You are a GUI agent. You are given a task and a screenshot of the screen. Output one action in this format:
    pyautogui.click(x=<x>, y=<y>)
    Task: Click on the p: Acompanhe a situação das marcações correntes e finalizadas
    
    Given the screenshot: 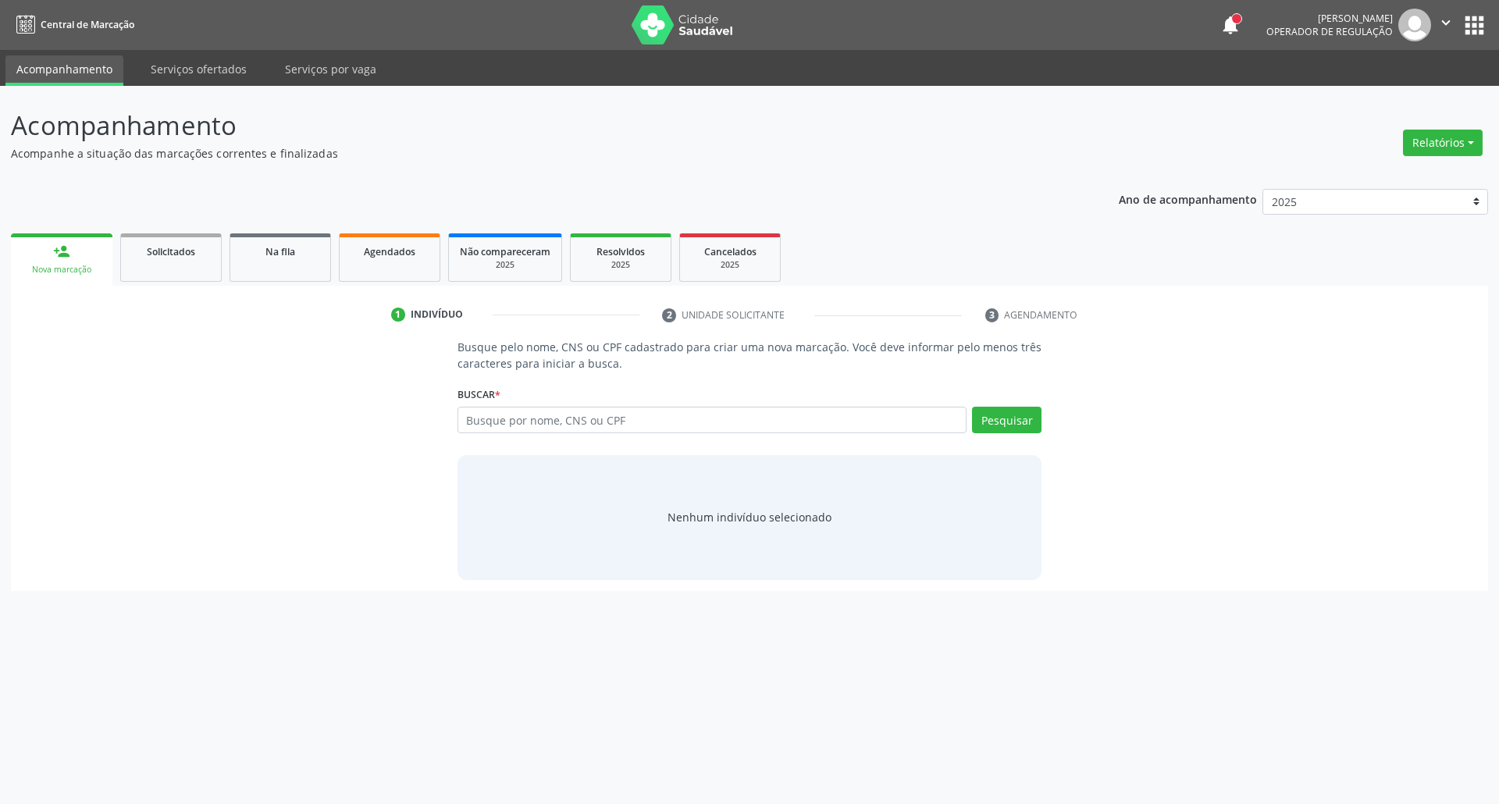 What is the action you would take?
    pyautogui.click(x=528, y=153)
    